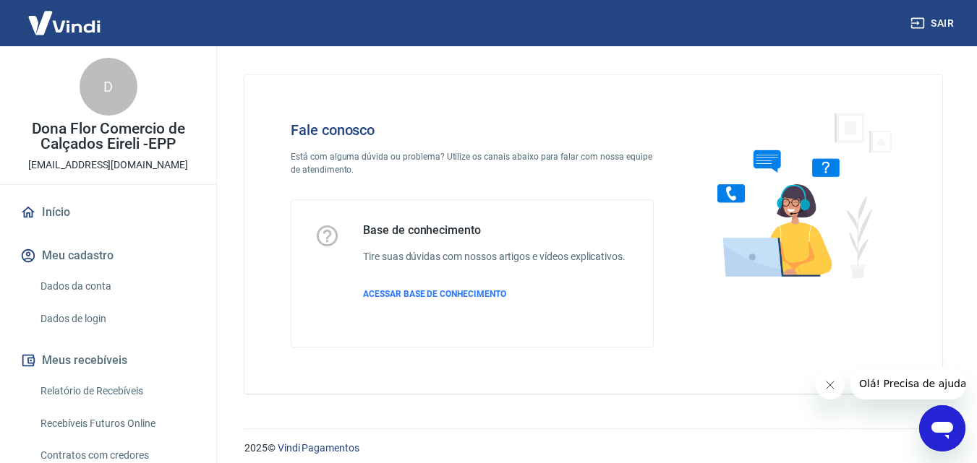 The width and height of the screenshot is (977, 463). I want to click on button: Meu cadastro, so click(108, 256).